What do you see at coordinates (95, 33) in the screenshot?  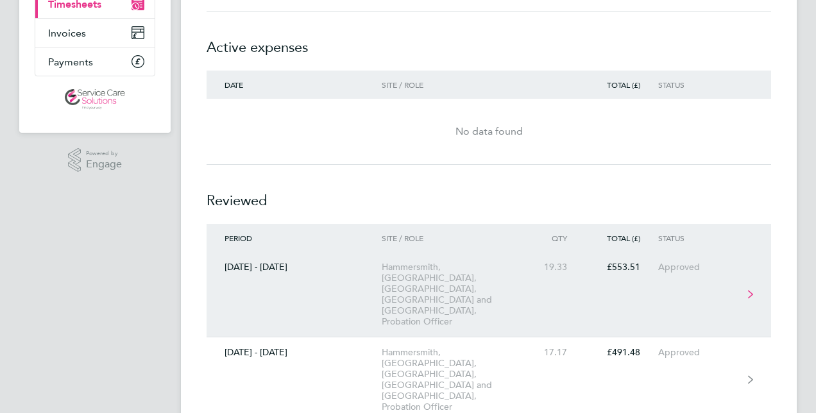 I see `a: Invoices` at bounding box center [95, 33].